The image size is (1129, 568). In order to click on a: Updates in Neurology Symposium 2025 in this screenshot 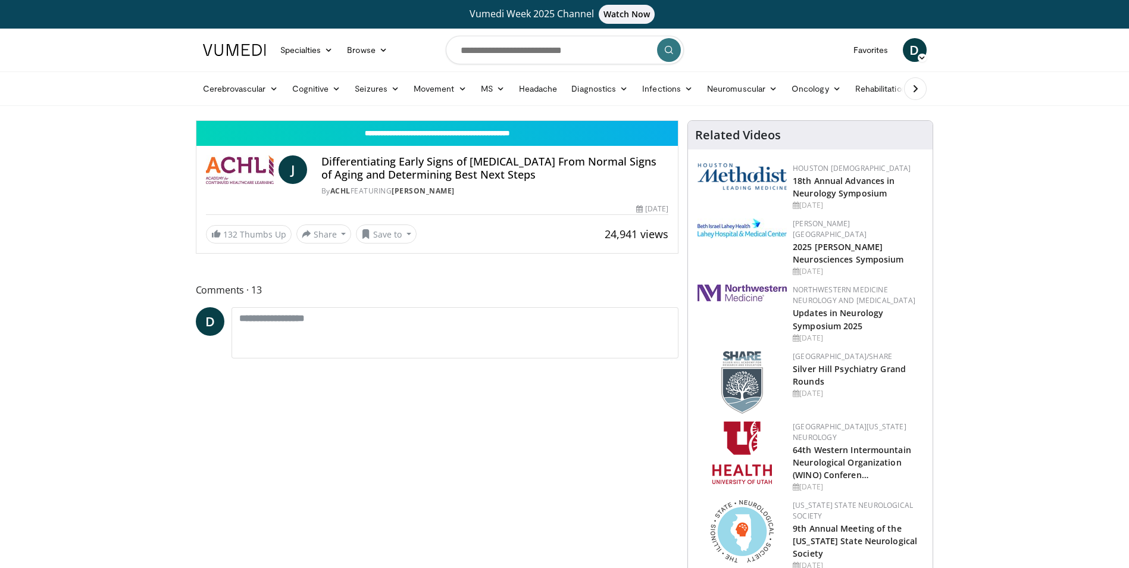, I will do `click(838, 319)`.